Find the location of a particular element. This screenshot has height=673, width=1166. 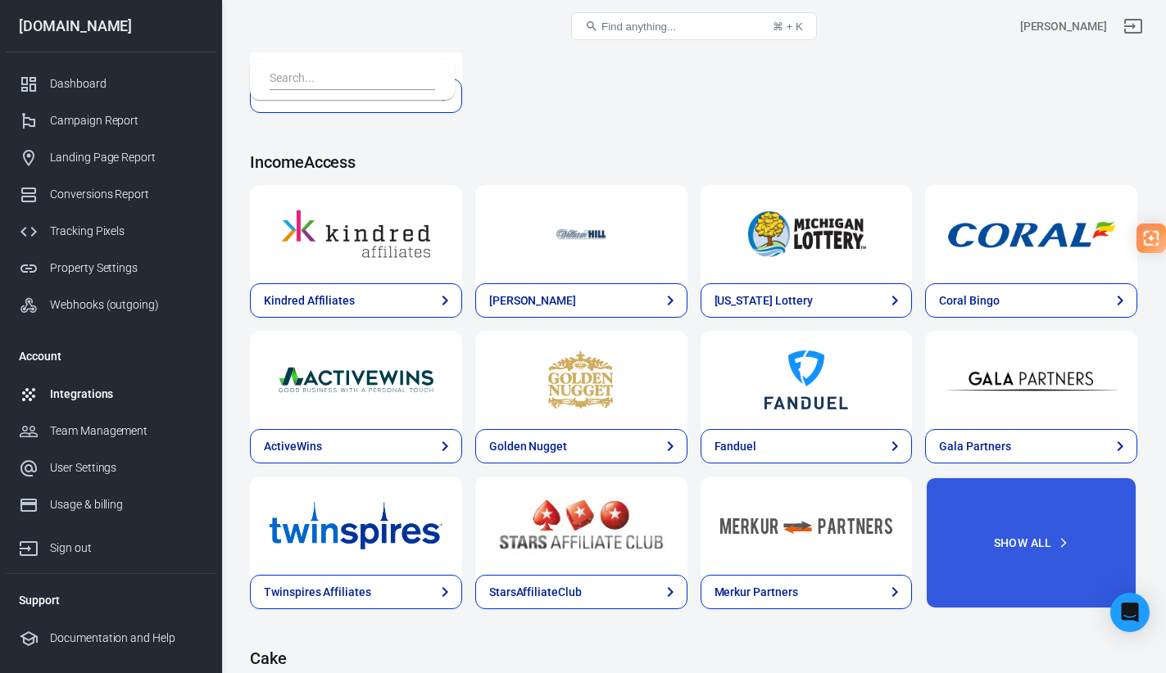

img: ActiveWins is located at coordinates (355, 380).